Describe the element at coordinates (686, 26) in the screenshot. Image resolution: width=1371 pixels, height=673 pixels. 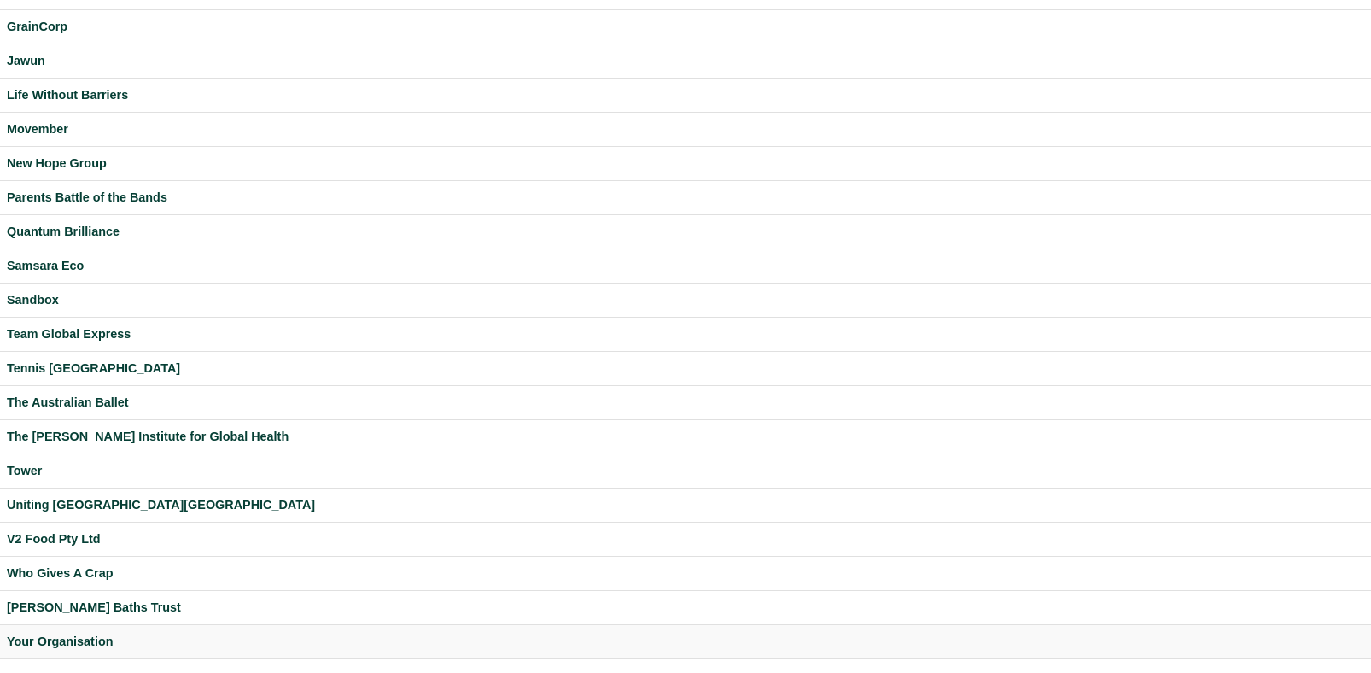
I see `a: GrainCorp` at that location.